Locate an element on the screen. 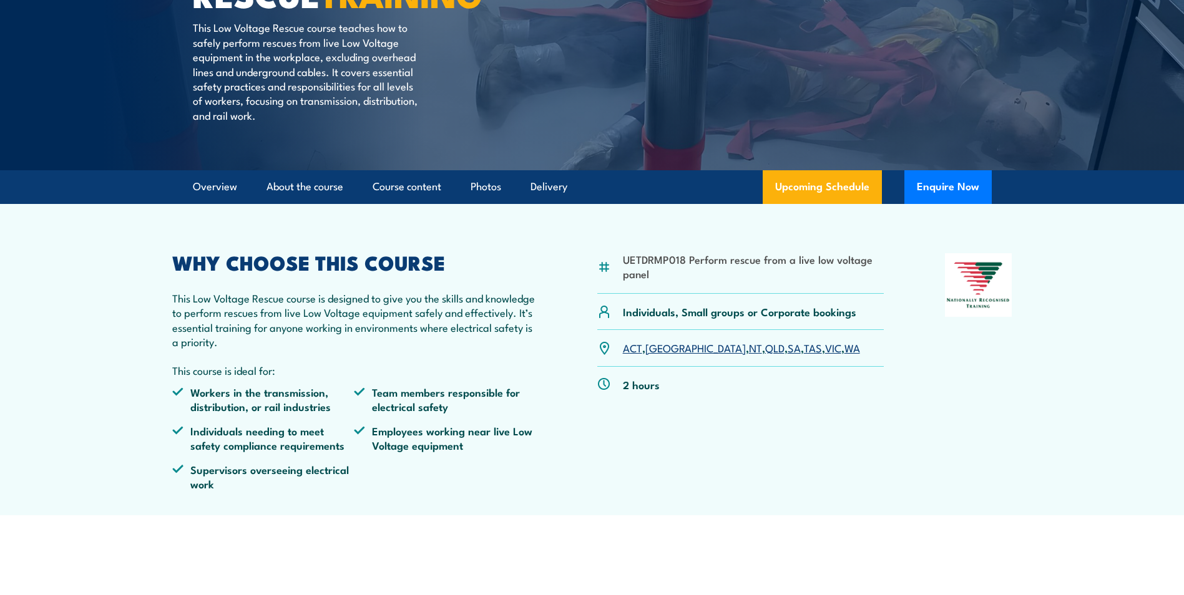 This screenshot has height=595, width=1184. a: ACT is located at coordinates (632, 348).